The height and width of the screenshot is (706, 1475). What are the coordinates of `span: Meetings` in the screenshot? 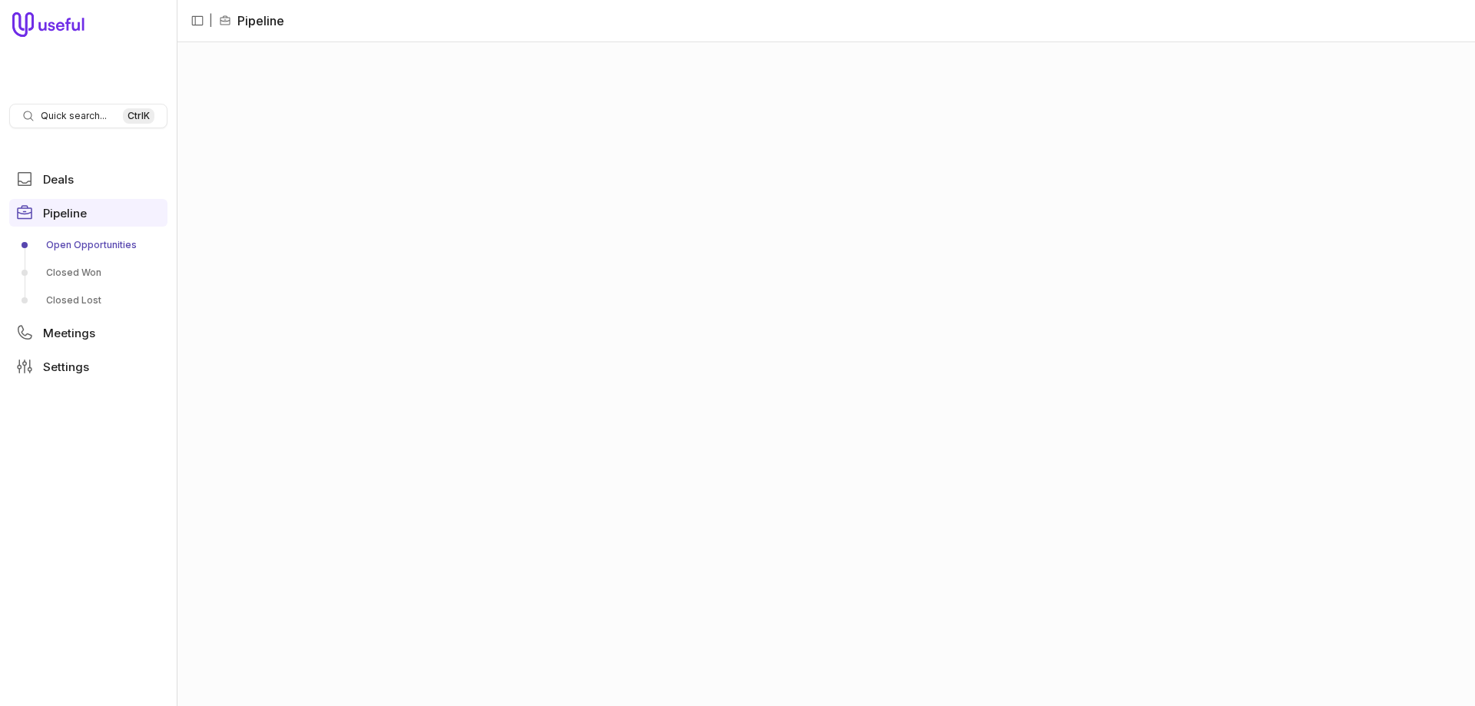 It's located at (69, 333).